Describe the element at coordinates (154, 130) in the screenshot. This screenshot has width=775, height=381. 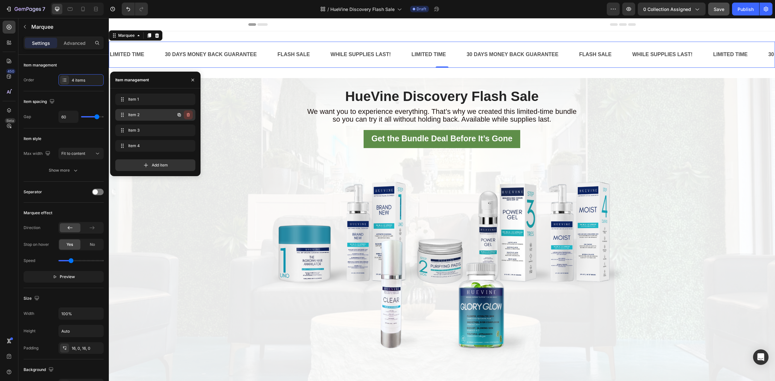
I see `span: Item 3` at that location.